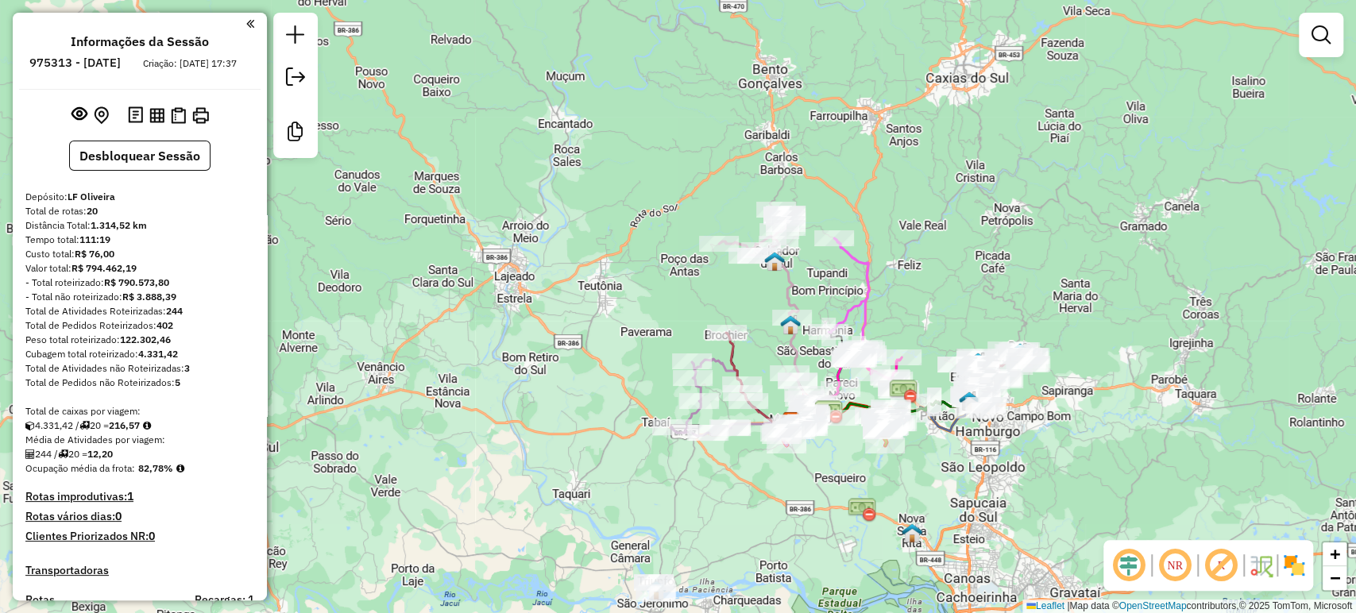  I want to click on img: Dois Irmao, so click(1020, 353).